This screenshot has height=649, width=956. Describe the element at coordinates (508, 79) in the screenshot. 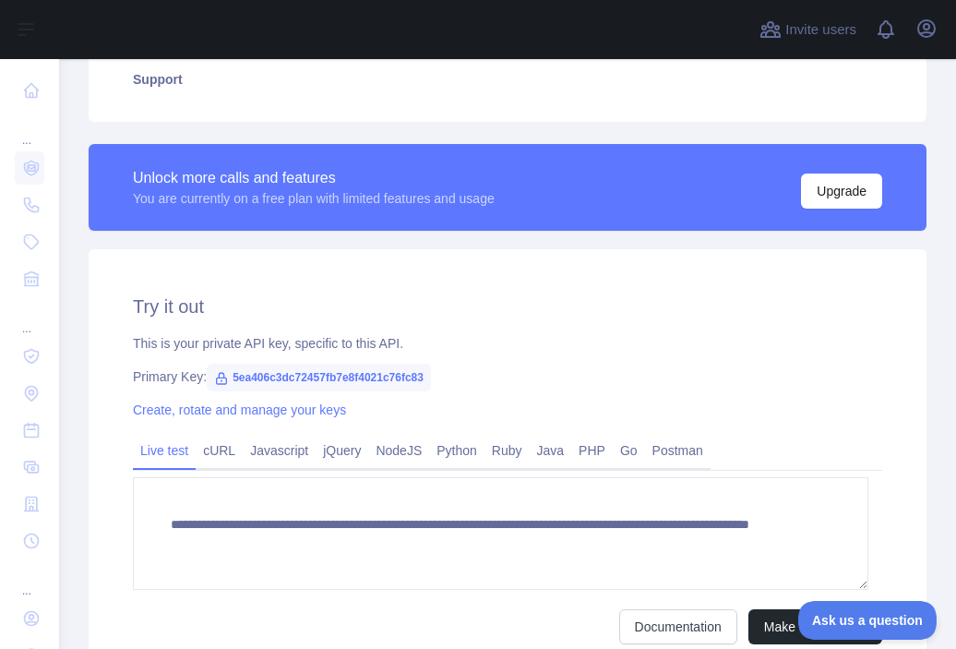

I see `a: Support` at that location.